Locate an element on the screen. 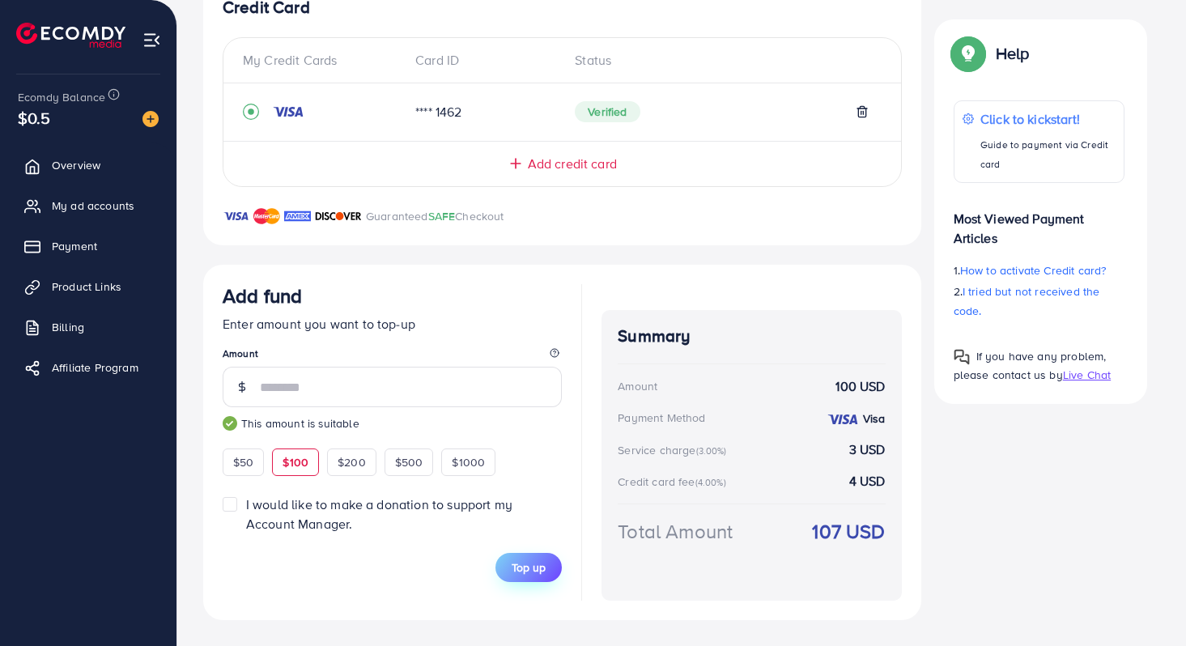 The height and width of the screenshot is (646, 1186). p: 2. is located at coordinates (1040, 301).